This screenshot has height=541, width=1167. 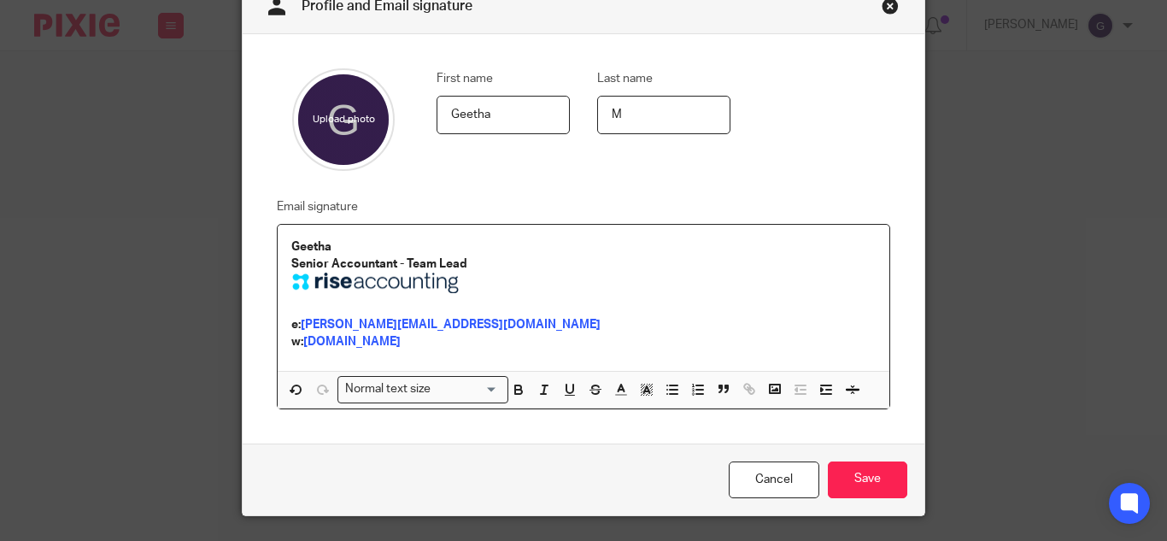 What do you see at coordinates (467, 389) in the screenshot?
I see `input: Search for option` at bounding box center [467, 389].